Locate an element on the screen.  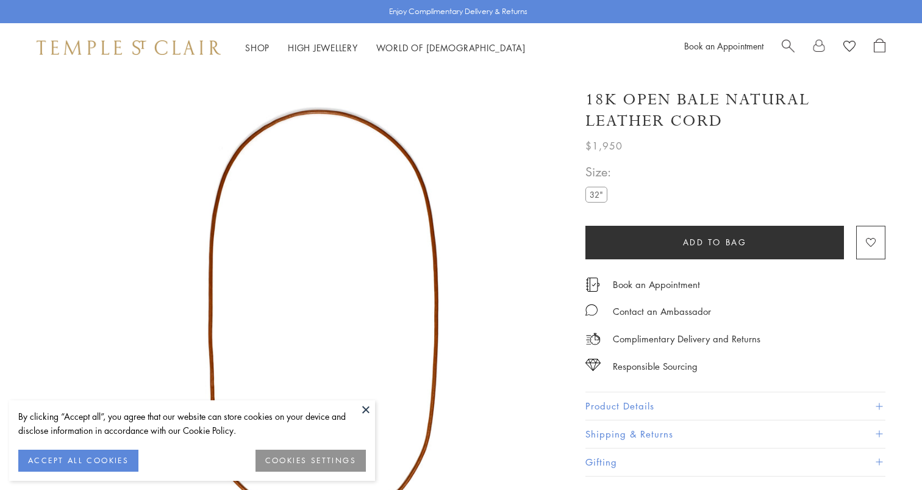
button: ACCEPT ALL COOKIES is located at coordinates (78, 460).